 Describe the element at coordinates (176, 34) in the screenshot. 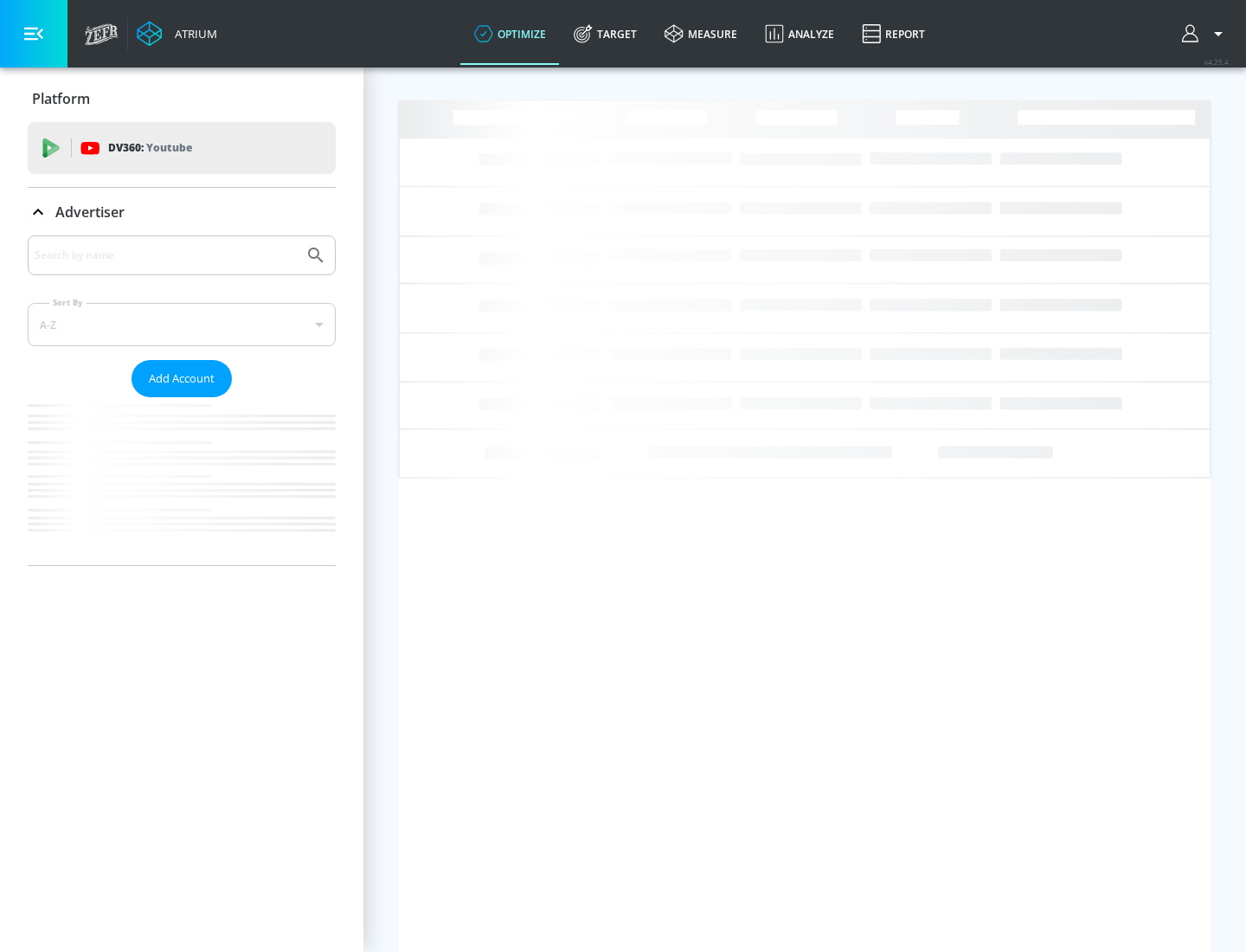

I see `a: Atrium` at that location.